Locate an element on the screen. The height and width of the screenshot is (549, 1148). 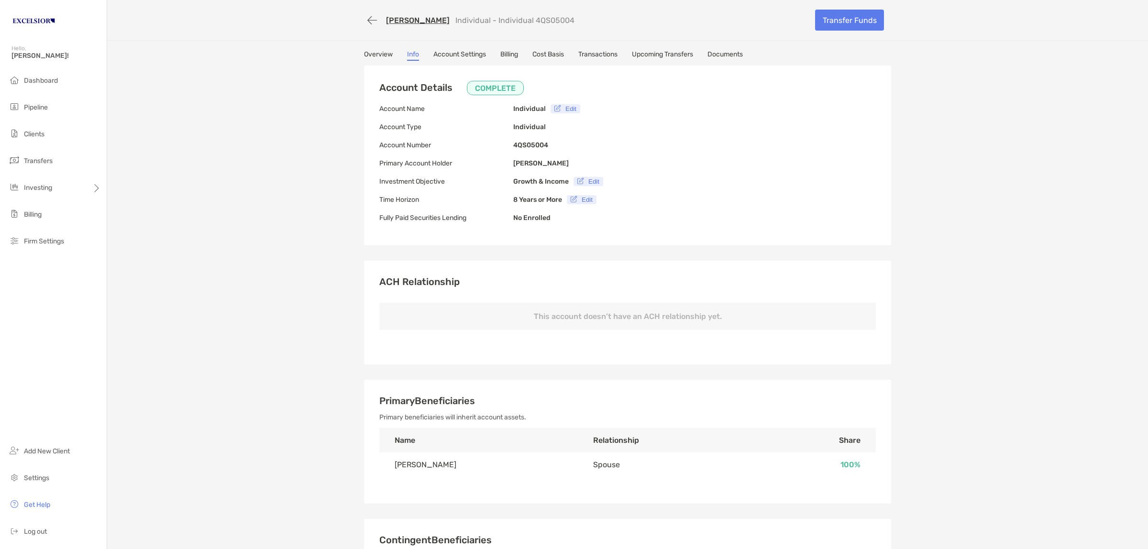
p: Account Type is located at coordinates (446, 127).